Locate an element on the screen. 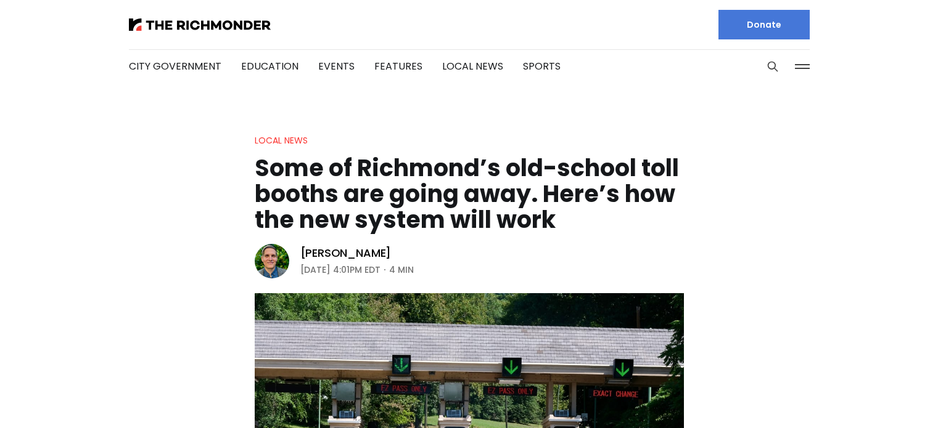  span: 4 min is located at coordinates (401, 270).